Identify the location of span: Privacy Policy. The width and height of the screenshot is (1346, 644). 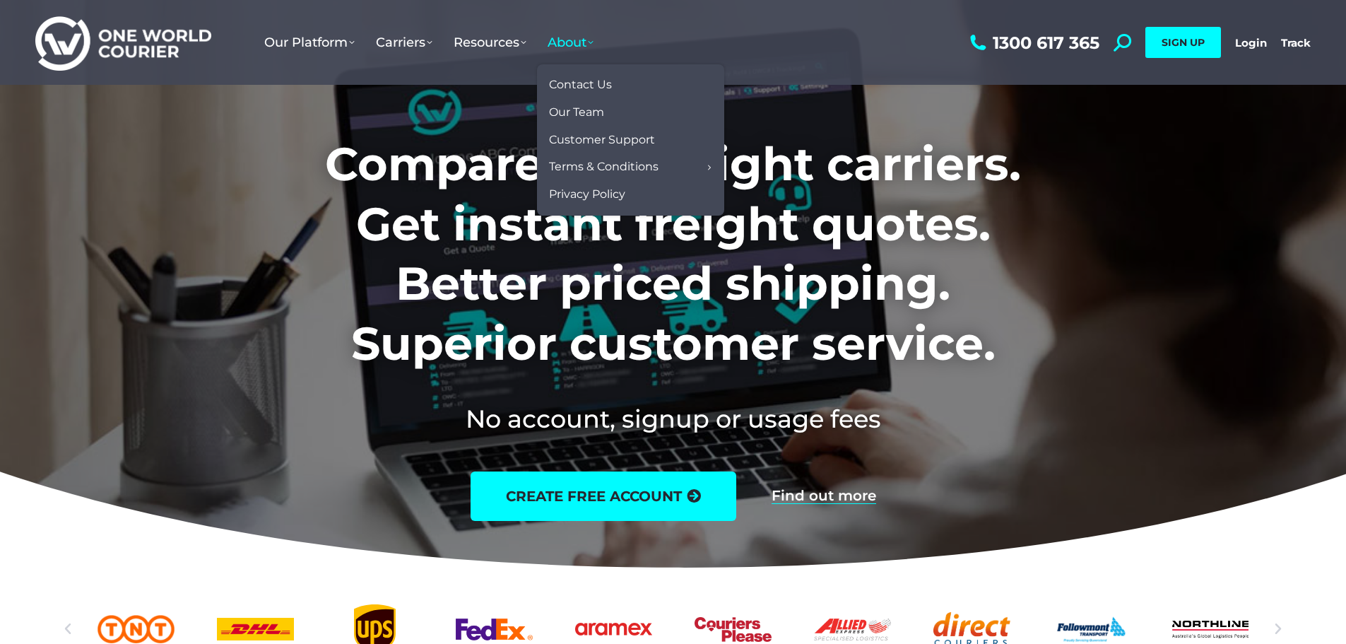
(587, 194).